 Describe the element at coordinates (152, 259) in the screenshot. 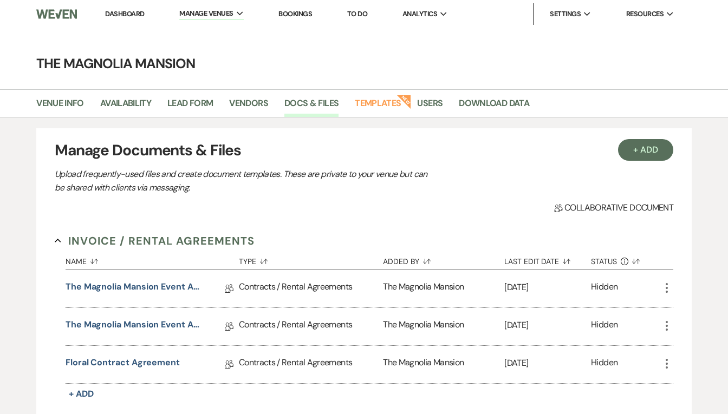

I see `button: Name` at that location.